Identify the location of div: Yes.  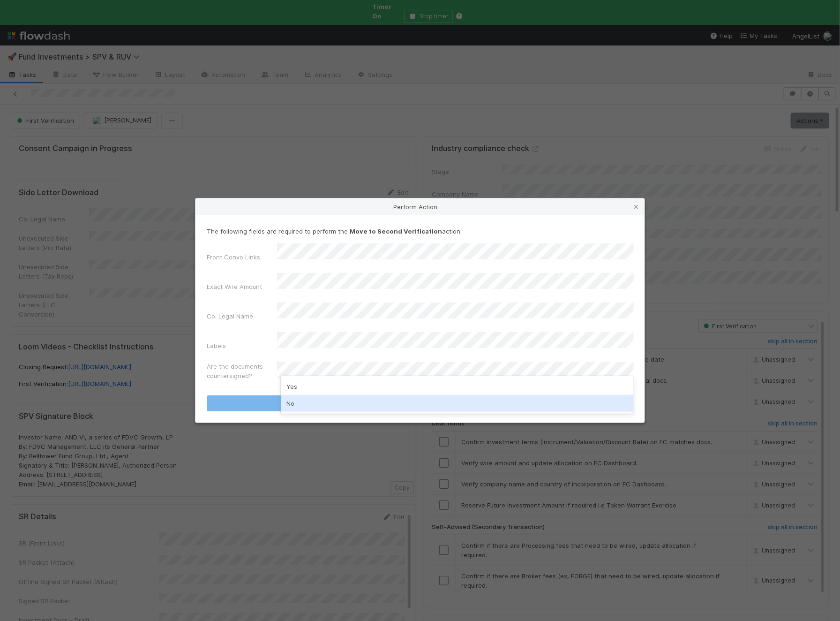
(457, 386).